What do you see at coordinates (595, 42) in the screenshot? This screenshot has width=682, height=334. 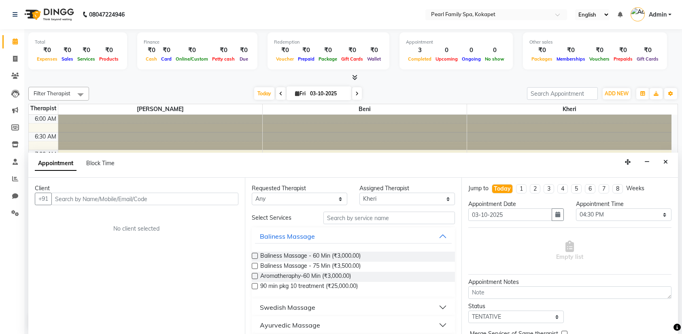 I see `div: Other sales` at bounding box center [595, 42].